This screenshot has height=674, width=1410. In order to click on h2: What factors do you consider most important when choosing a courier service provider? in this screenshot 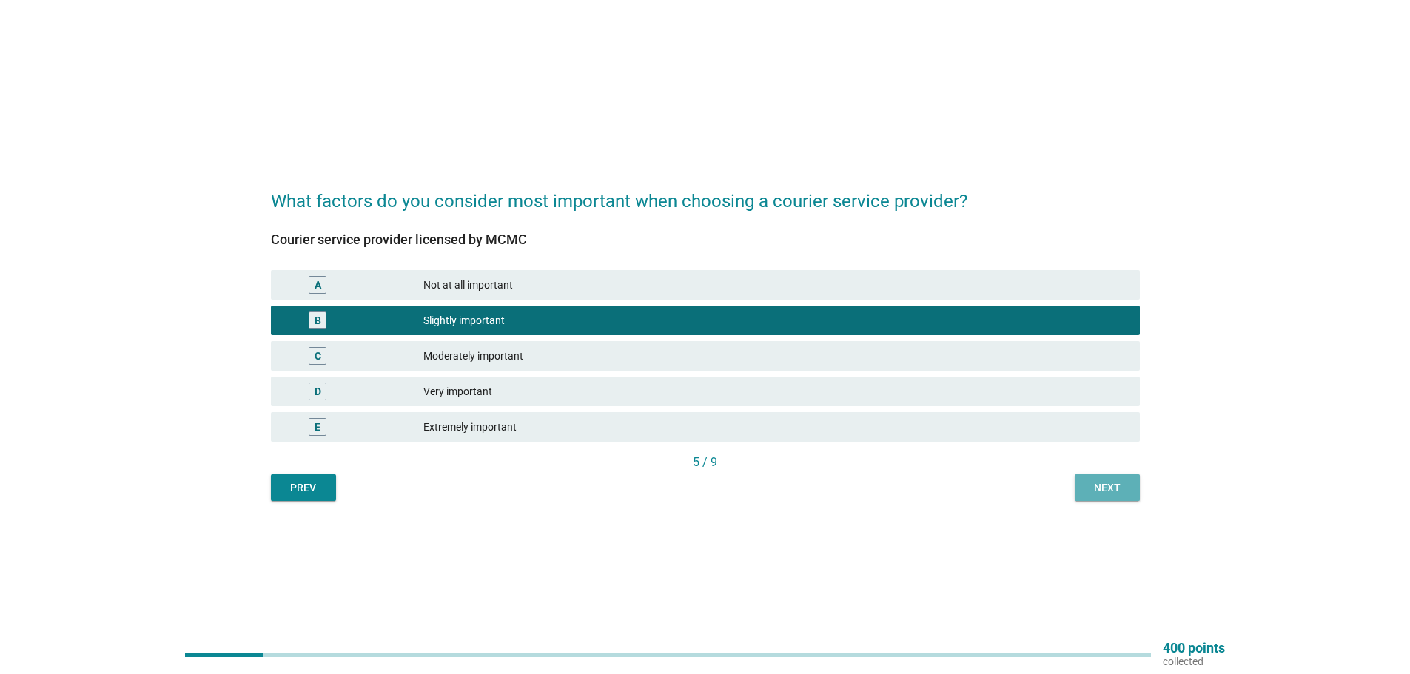, I will do `click(705, 194)`.